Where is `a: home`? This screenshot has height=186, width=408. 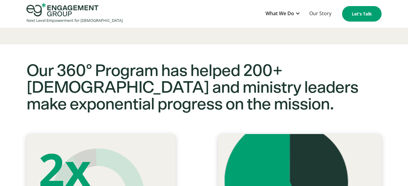 a: home is located at coordinates (74, 14).